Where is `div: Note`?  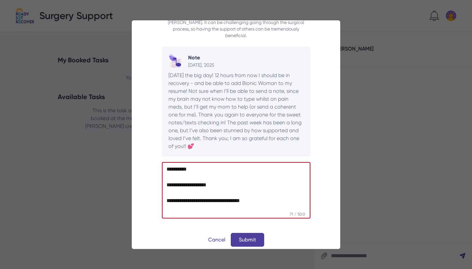 div: Note is located at coordinates (201, 58).